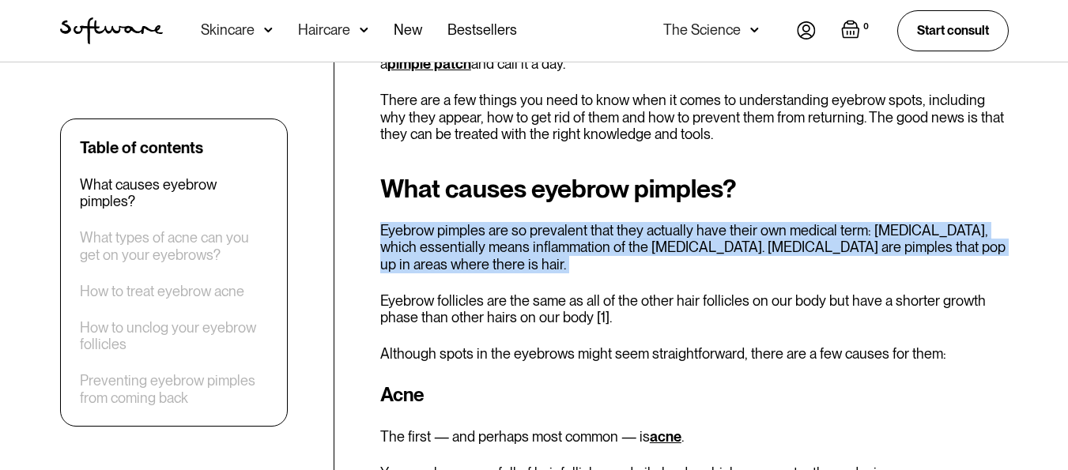  What do you see at coordinates (111, 31) in the screenshot?
I see `a: home` at bounding box center [111, 31].